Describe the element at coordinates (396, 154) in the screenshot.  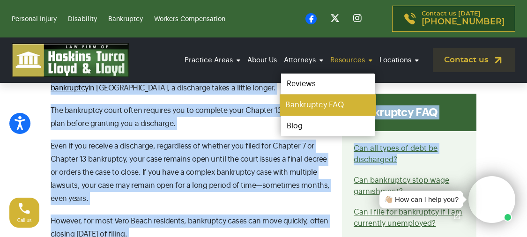
I see `a: Can all types of debt be discharged?` at that location.